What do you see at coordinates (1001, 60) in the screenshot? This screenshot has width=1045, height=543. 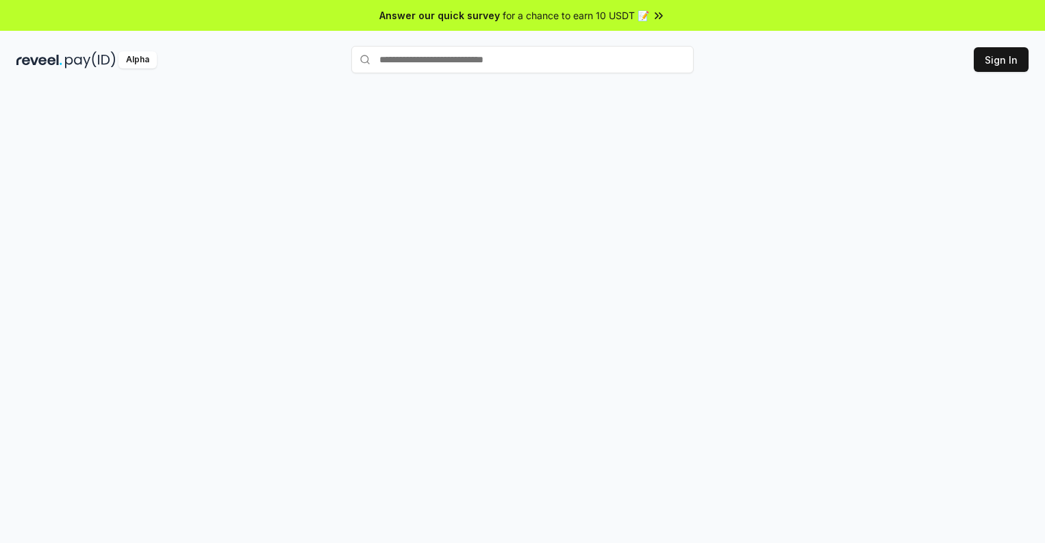 I see `button: Sign In` at bounding box center [1001, 60].